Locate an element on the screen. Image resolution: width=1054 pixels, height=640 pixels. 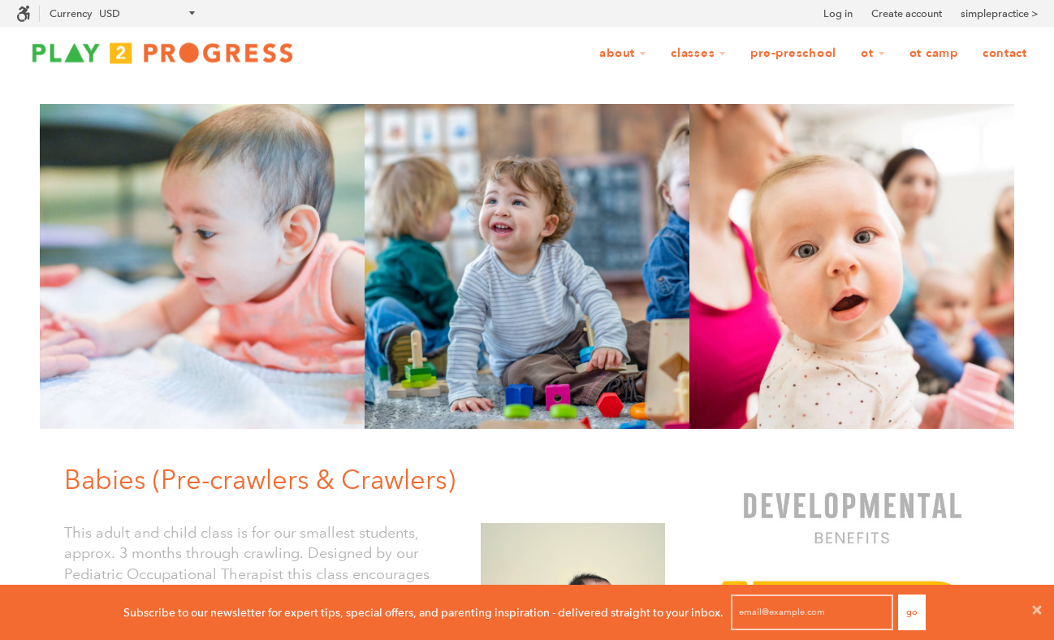
label: Currency is located at coordinates (71, 13).